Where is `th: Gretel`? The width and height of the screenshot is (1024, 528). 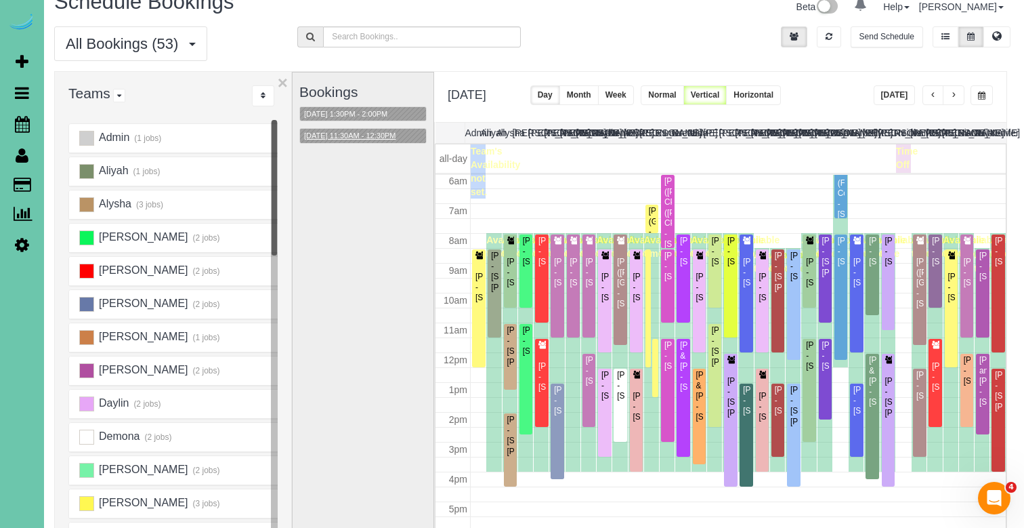
th: Gretel is located at coordinates (680, 133).